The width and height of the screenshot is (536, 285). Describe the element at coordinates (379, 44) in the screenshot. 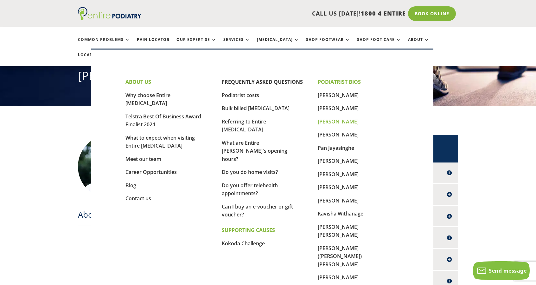

I see `a: Shop Foot Care` at that location.